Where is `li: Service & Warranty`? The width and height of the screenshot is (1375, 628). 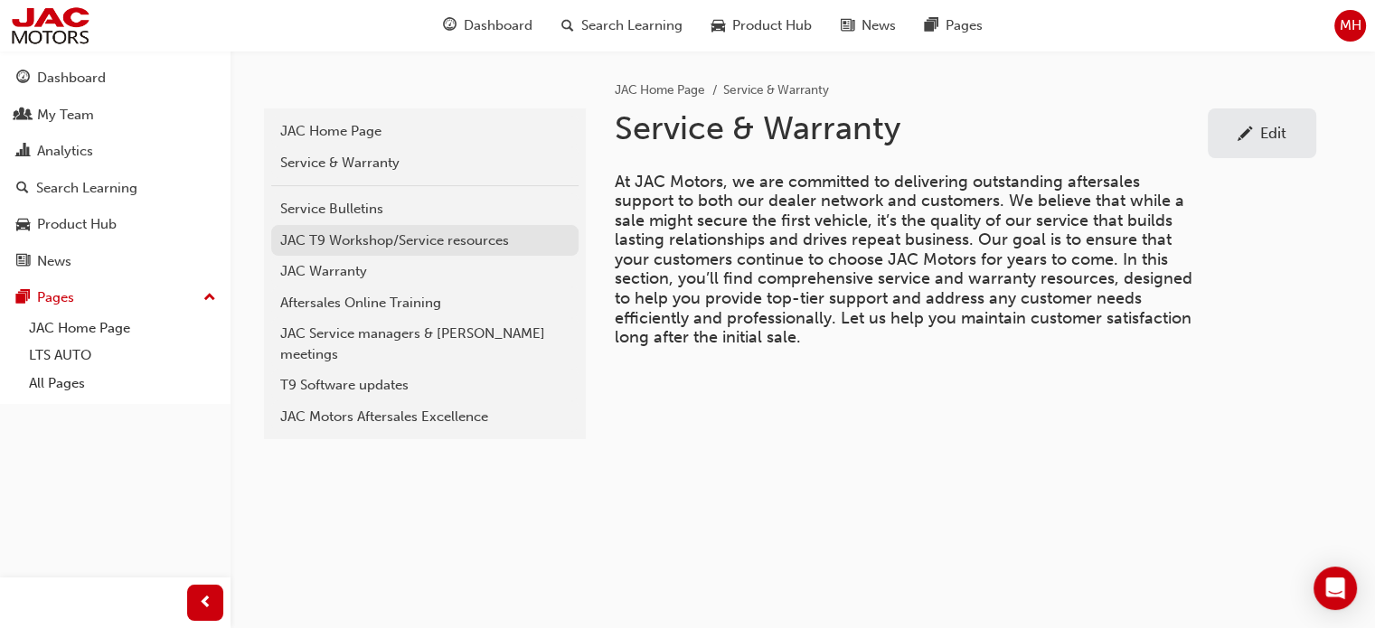
li: Service & Warranty is located at coordinates (776, 90).